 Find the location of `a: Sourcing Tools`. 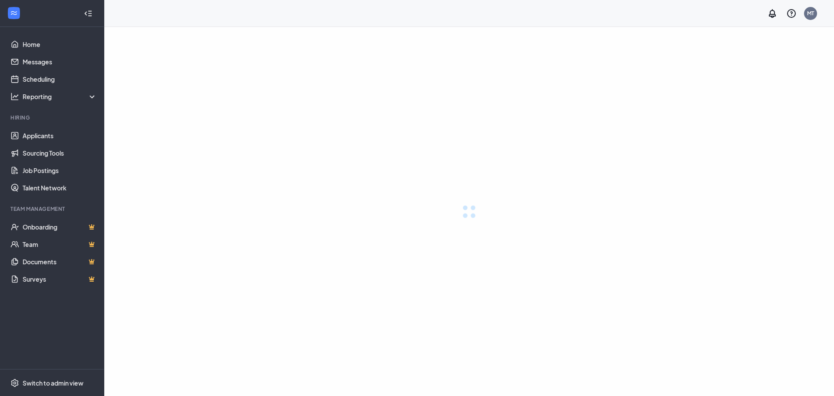

a: Sourcing Tools is located at coordinates (60, 153).